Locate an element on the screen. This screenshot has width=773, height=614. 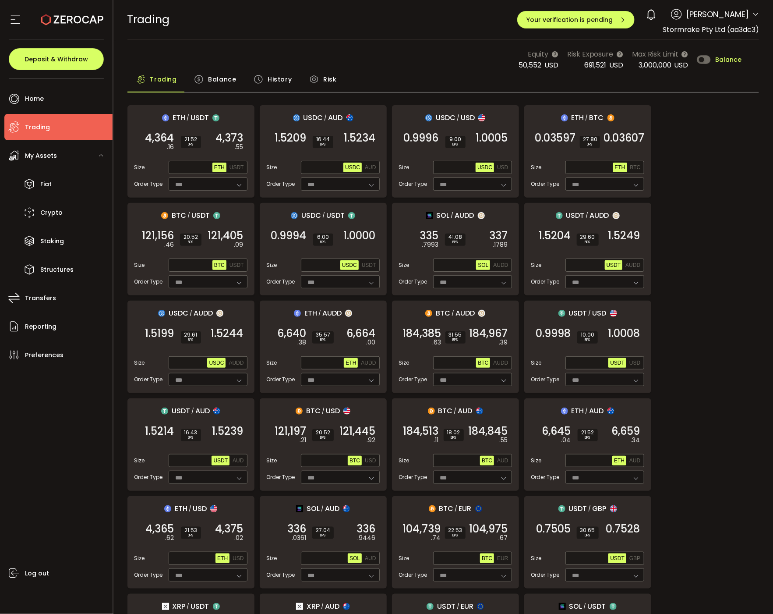
span: 184,967 is located at coordinates (489, 333).